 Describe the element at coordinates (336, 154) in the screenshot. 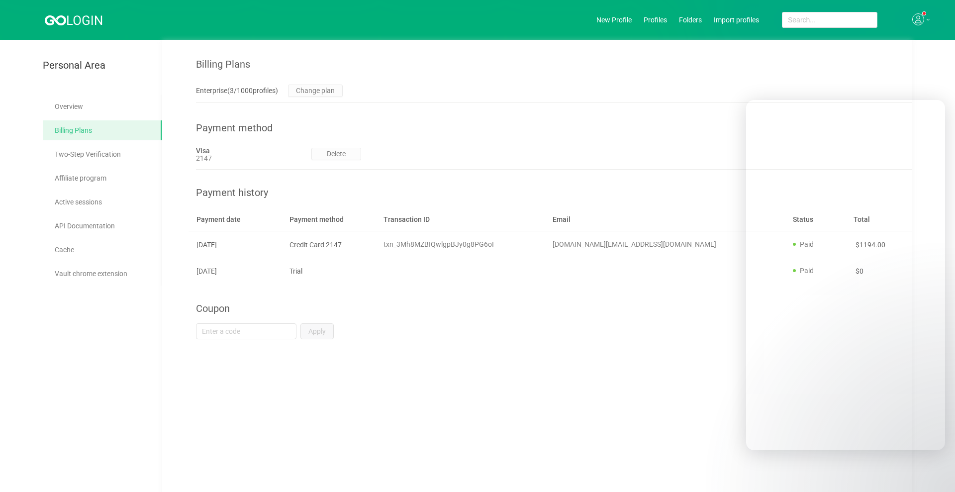

I see `button: Delete` at that location.